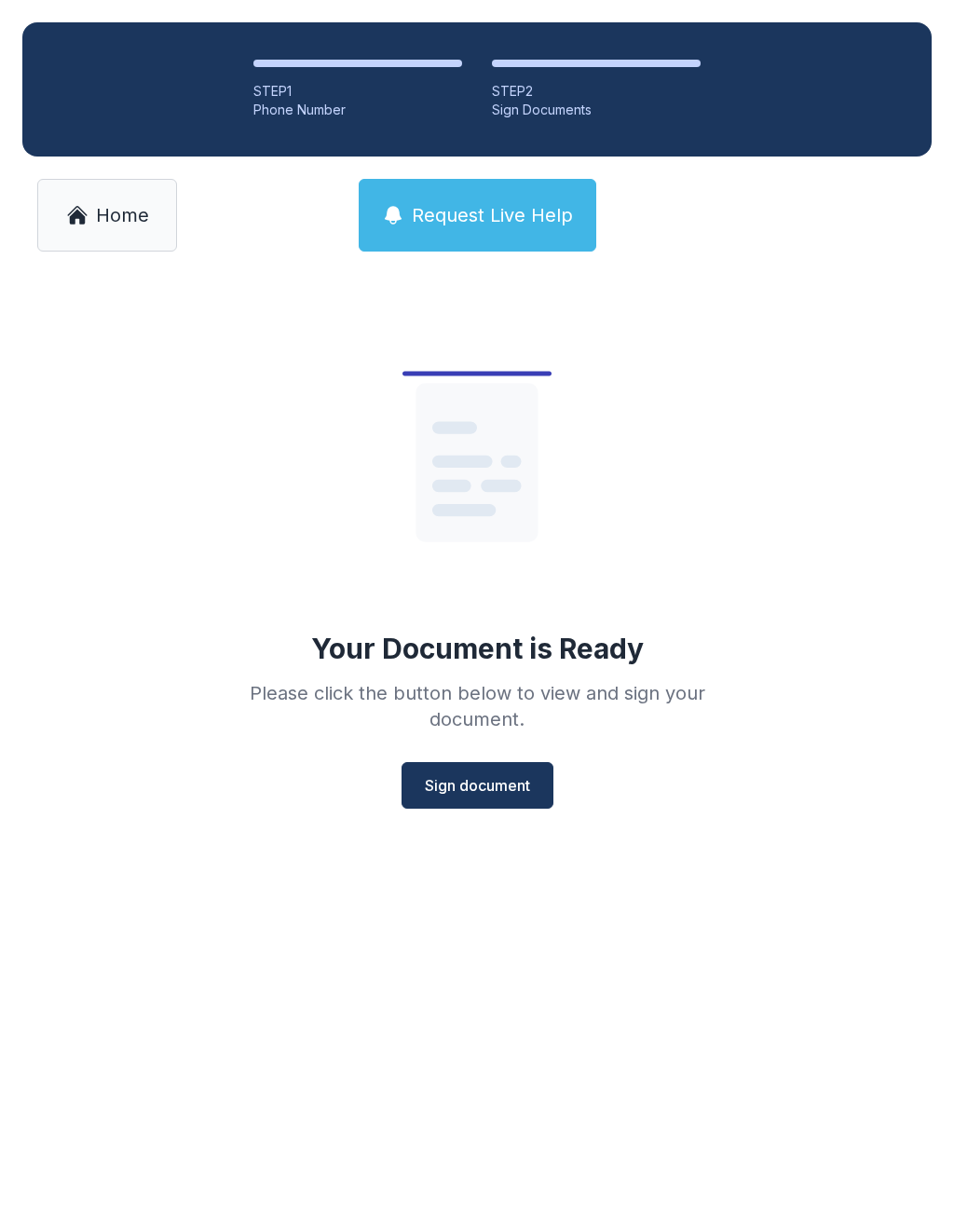 The height and width of the screenshot is (1227, 954). What do you see at coordinates (477, 786) in the screenshot?
I see `span: Sign document` at bounding box center [477, 786].